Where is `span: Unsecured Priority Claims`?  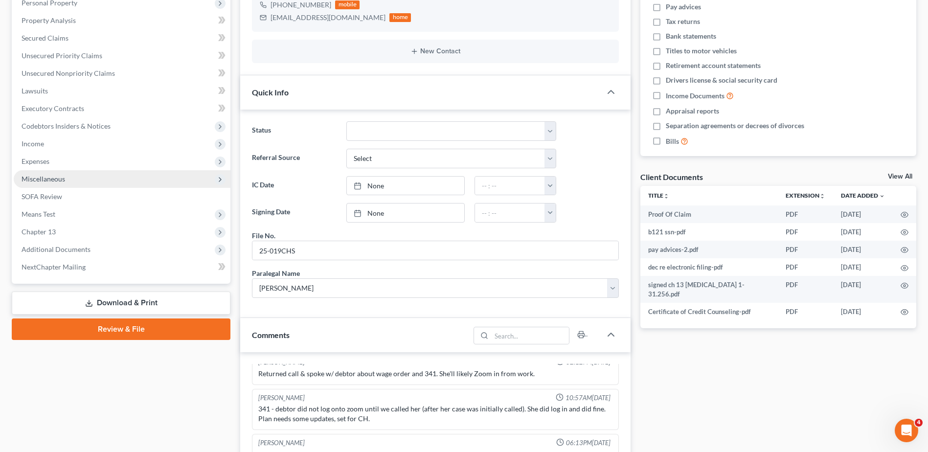 span: Unsecured Priority Claims is located at coordinates (62, 55).